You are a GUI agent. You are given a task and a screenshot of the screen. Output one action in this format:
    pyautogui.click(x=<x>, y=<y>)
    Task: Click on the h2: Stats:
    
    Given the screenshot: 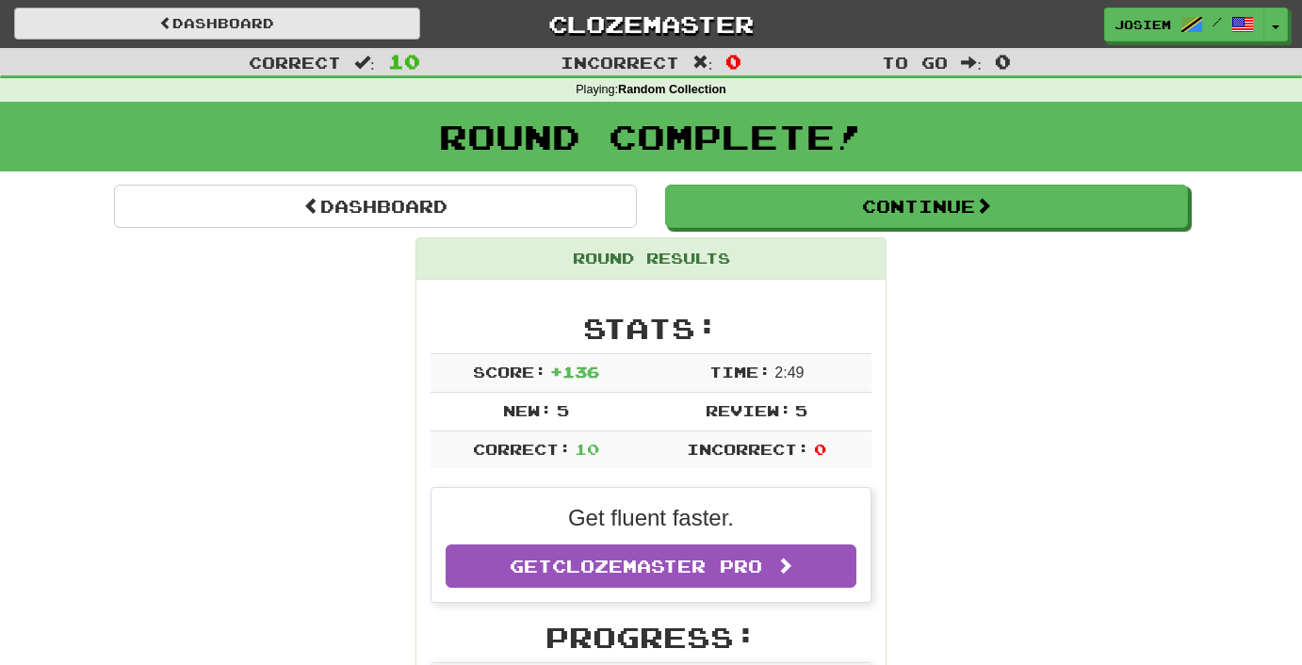 What is the action you would take?
    pyautogui.click(x=651, y=328)
    